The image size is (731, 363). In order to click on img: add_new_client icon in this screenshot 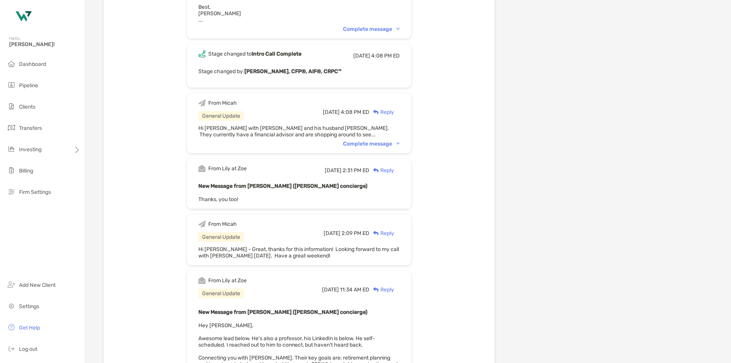, I will do `click(11, 285)`.